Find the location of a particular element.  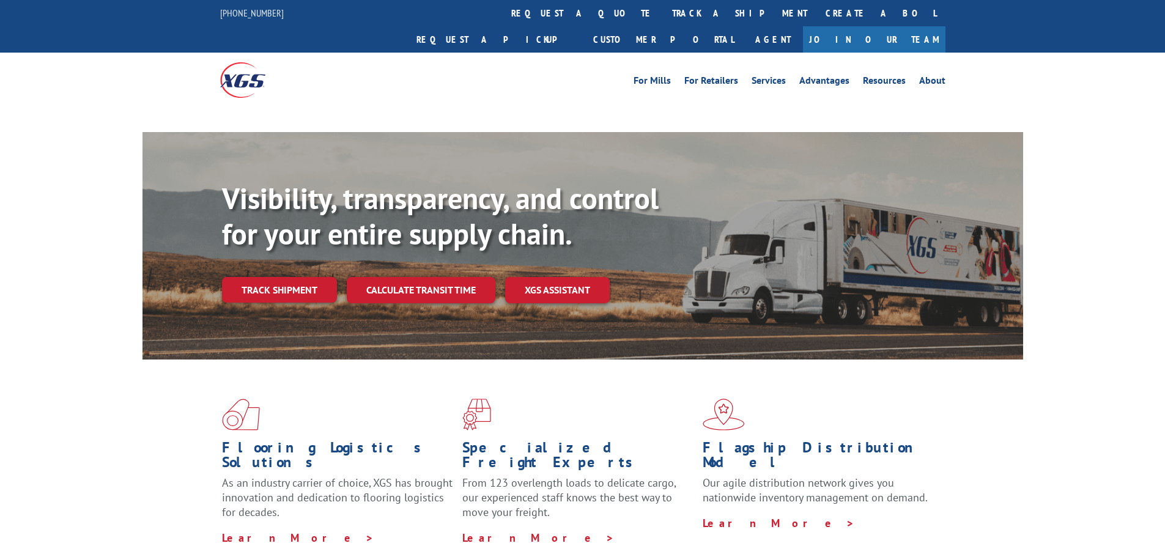

a: About is located at coordinates (932, 83).